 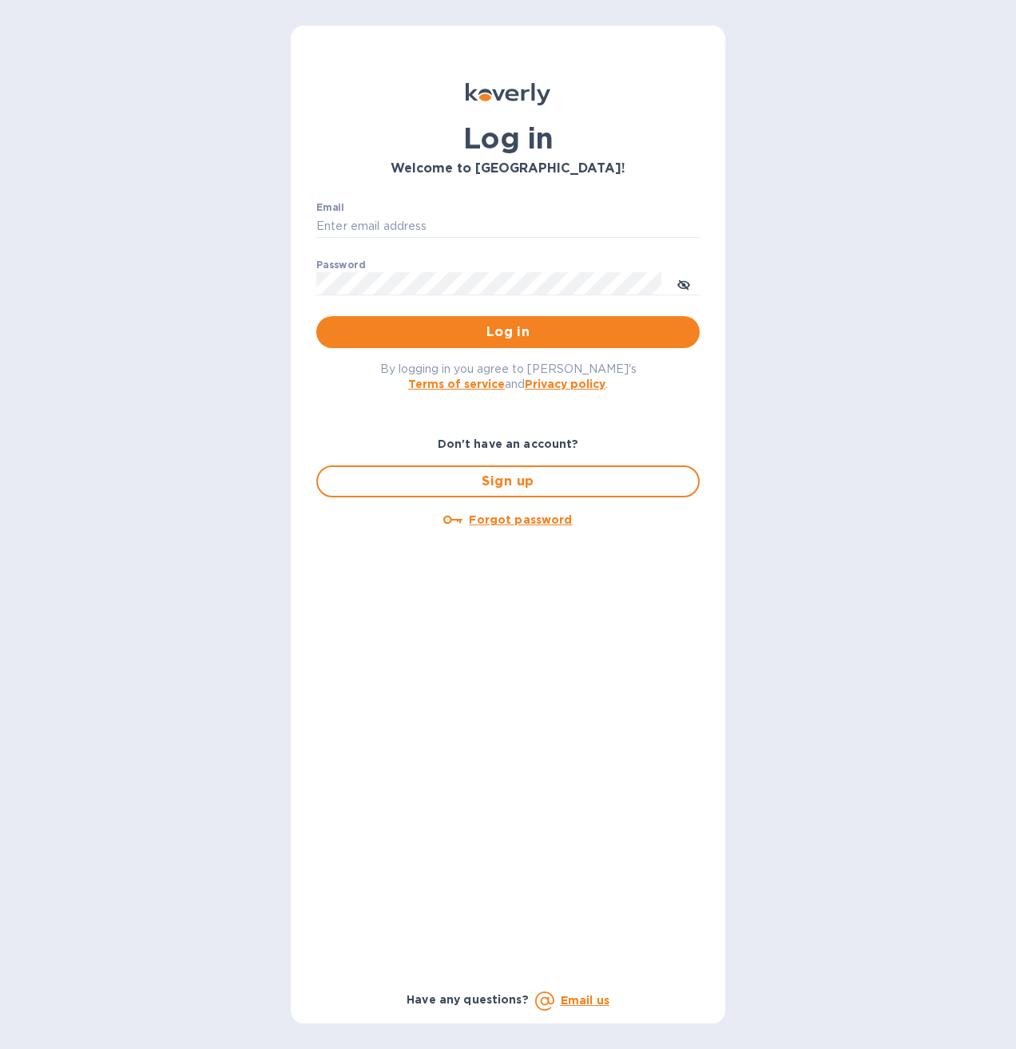 What do you see at coordinates (520, 520) in the screenshot?
I see `u: Forgot password` at bounding box center [520, 520].